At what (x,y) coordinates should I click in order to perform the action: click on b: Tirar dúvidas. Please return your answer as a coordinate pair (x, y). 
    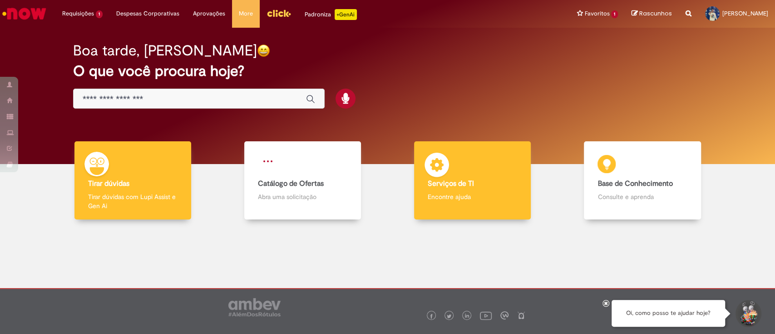
    Looking at the image, I should click on (108, 183).